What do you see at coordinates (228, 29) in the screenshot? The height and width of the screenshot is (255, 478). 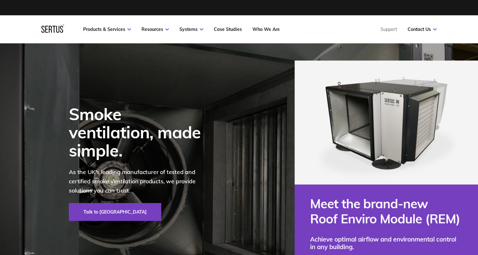 I see `a: Case Studies` at bounding box center [228, 29].